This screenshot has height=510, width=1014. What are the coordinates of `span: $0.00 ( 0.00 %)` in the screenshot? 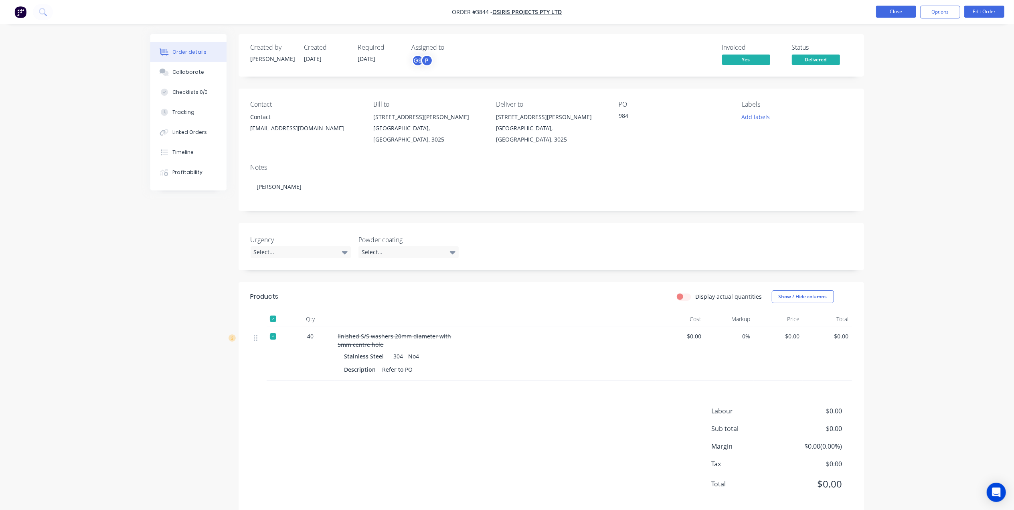 It's located at (812, 446).